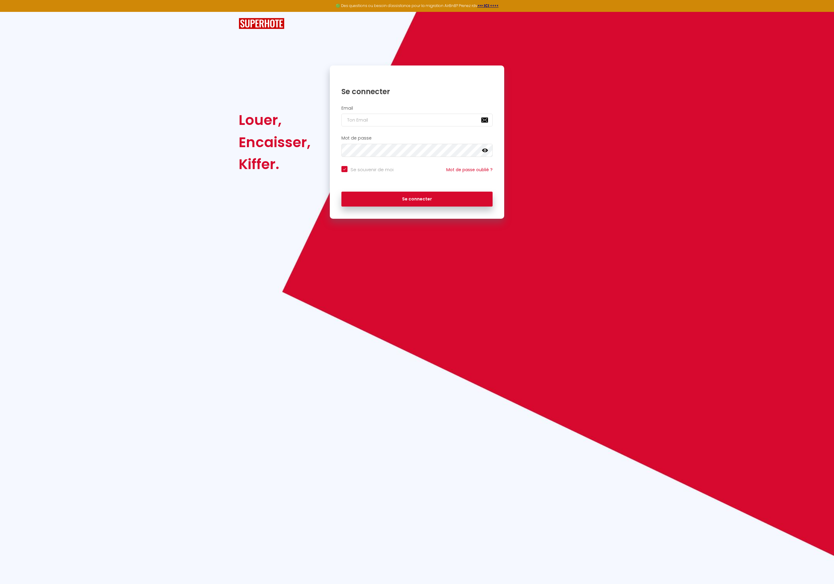 The height and width of the screenshot is (584, 834). Describe the element at coordinates (417, 138) in the screenshot. I see `h2: Mot de passe` at that location.